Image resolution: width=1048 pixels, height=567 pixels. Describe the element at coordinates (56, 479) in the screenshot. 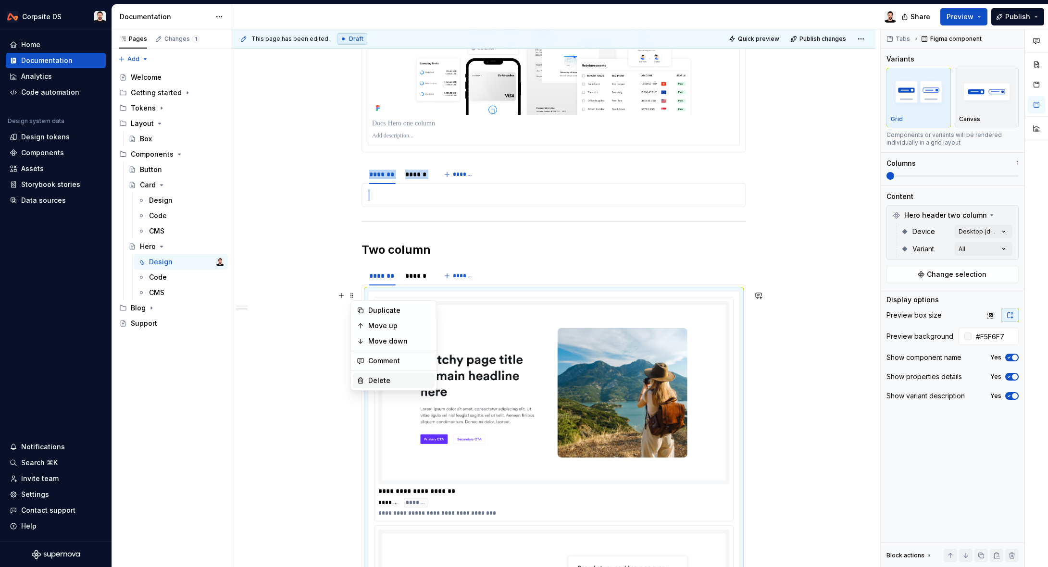

I see `a: Invite team` at that location.